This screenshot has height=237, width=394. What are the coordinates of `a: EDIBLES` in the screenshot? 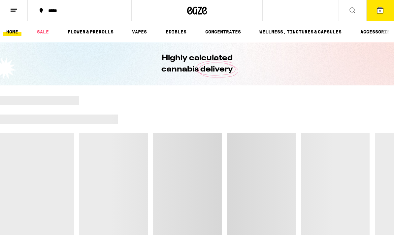 It's located at (176, 32).